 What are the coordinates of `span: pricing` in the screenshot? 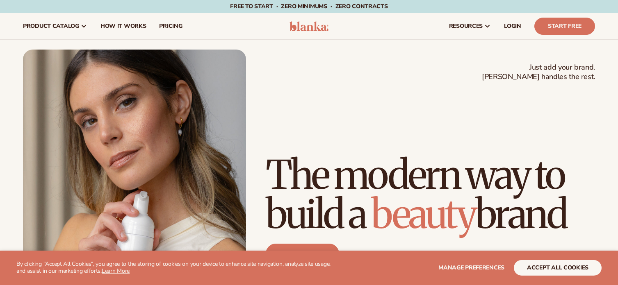 It's located at (171, 26).